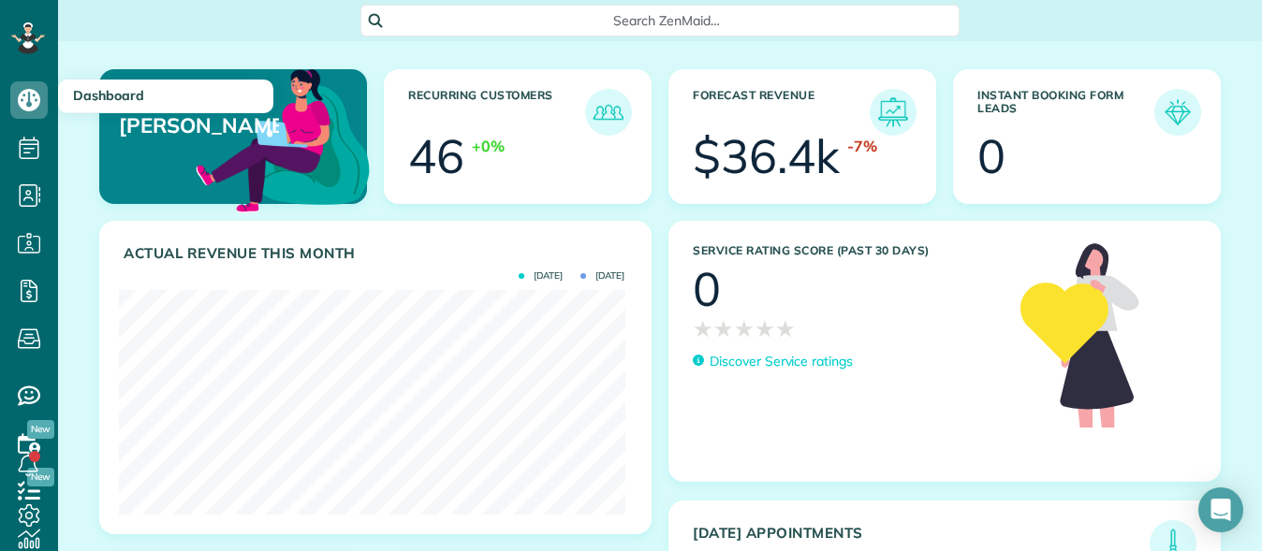  Describe the element at coordinates (772, 361) in the screenshot. I see `a: Discover Service ratings` at that location.